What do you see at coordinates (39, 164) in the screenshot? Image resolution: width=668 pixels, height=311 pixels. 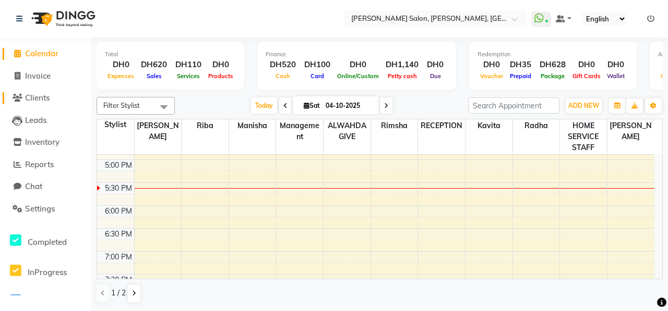 I see `span: Reports` at bounding box center [39, 164].